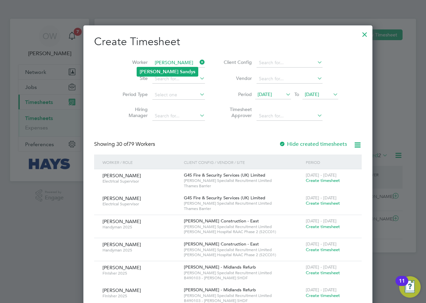 This screenshot has width=426, height=303. I want to click on button: Open Resource Center, 11 new notifications, so click(410, 287).